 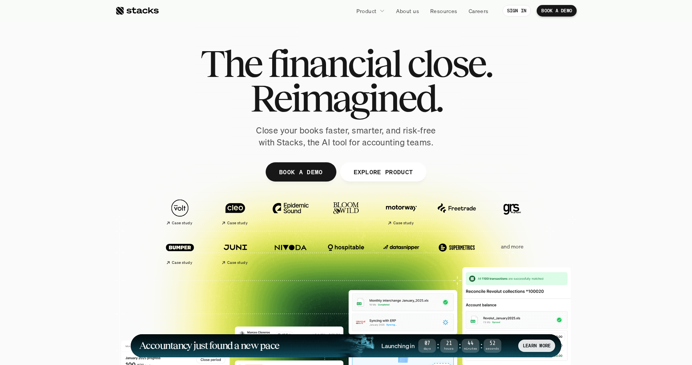 What do you see at coordinates (346, 98) in the screenshot?
I see `span: Reimagined.` at bounding box center [346, 98].